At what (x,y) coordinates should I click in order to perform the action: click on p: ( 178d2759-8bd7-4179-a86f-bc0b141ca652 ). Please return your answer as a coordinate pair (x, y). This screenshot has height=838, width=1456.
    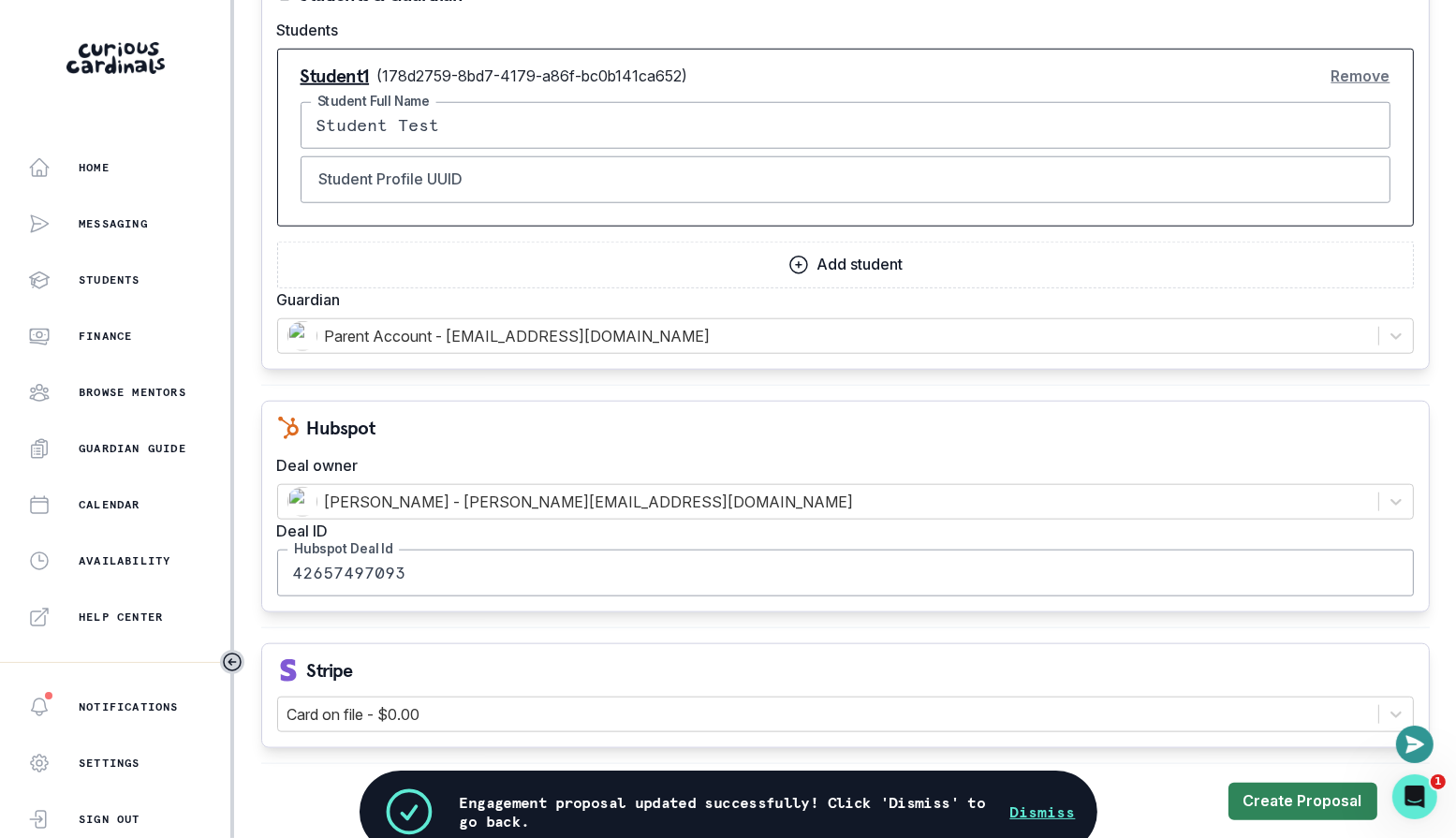
    Looking at the image, I should click on (532, 76).